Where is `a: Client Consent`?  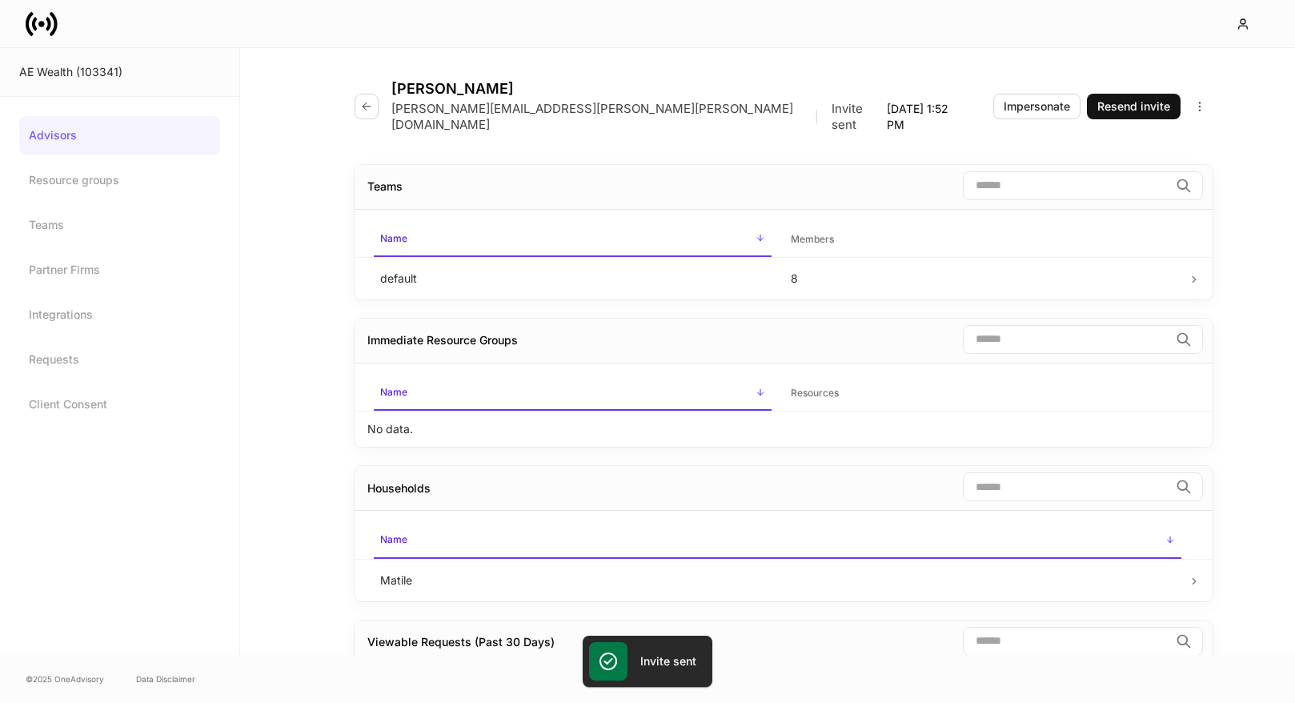
a: Client Consent is located at coordinates (119, 404).